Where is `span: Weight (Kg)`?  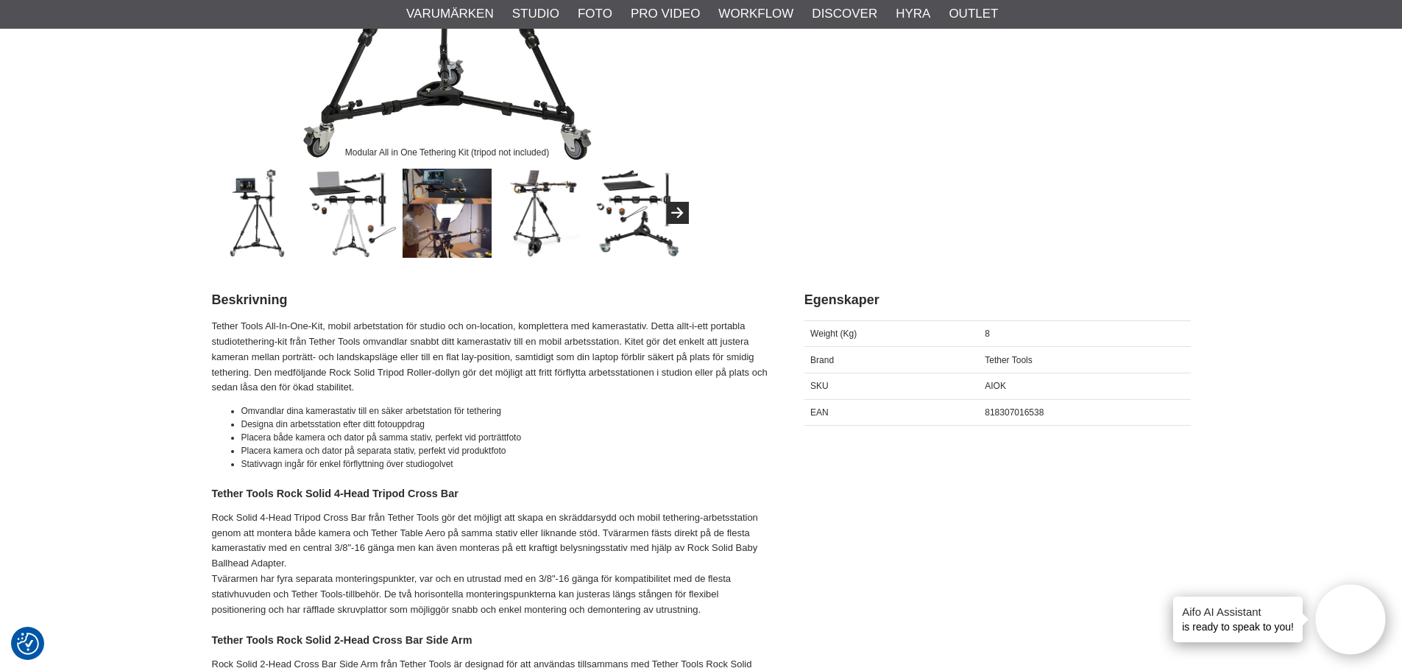 span: Weight (Kg) is located at coordinates (833, 333).